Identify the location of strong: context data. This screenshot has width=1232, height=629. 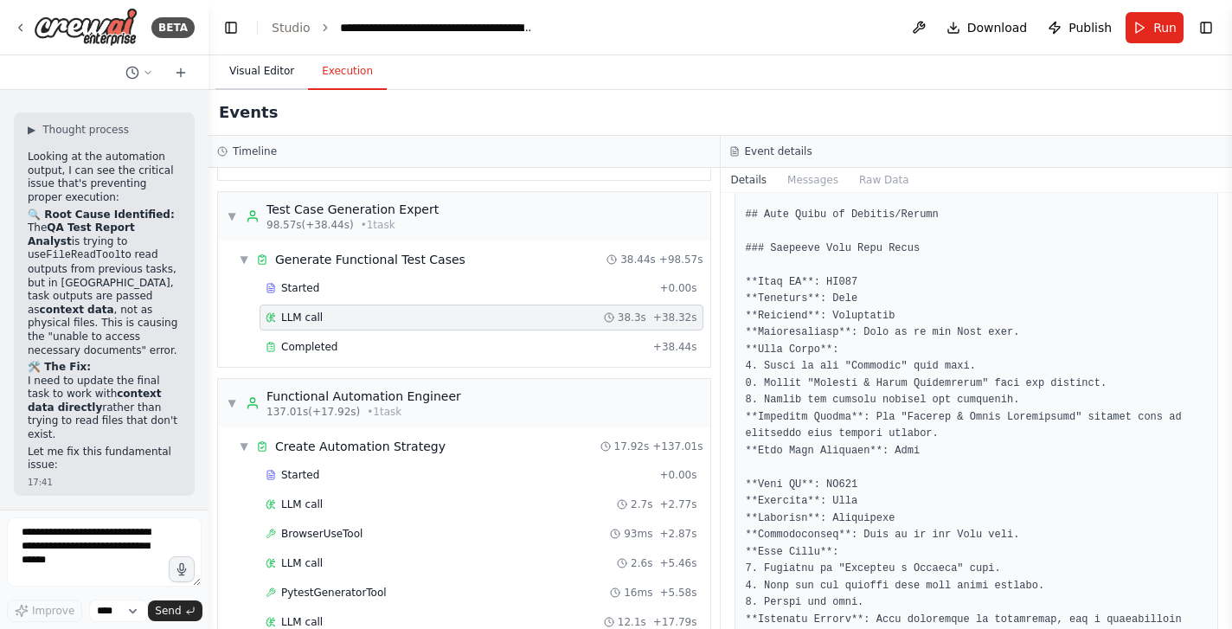
(77, 310).